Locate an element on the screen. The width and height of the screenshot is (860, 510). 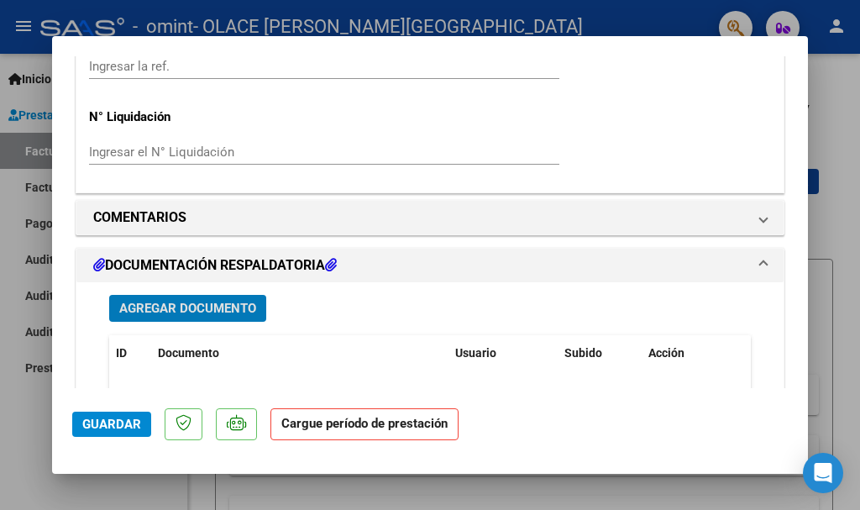
button: Guardar is located at coordinates (112, 424).